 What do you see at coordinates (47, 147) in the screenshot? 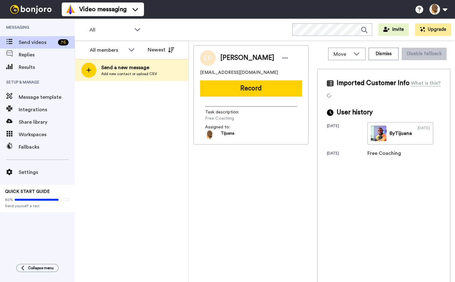
I see `span: Fallbacks` at bounding box center [47, 147].